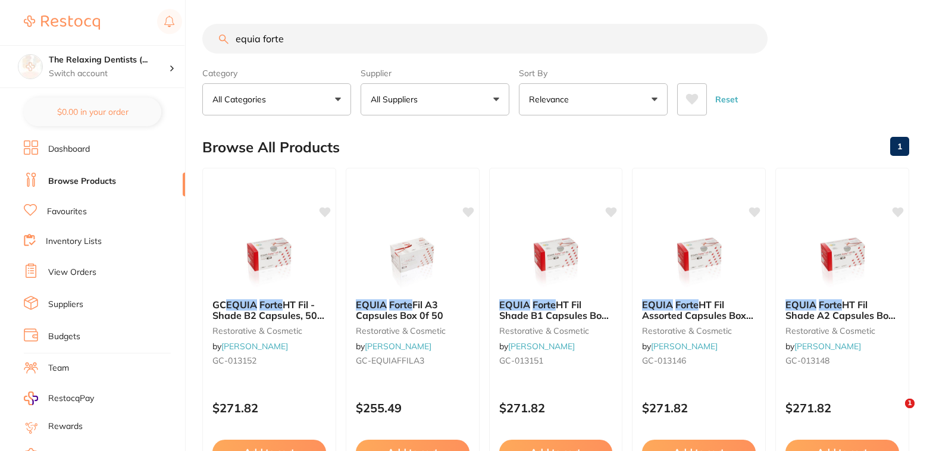  I want to click on span: GC-EQUIAFFILA3, so click(390, 361).